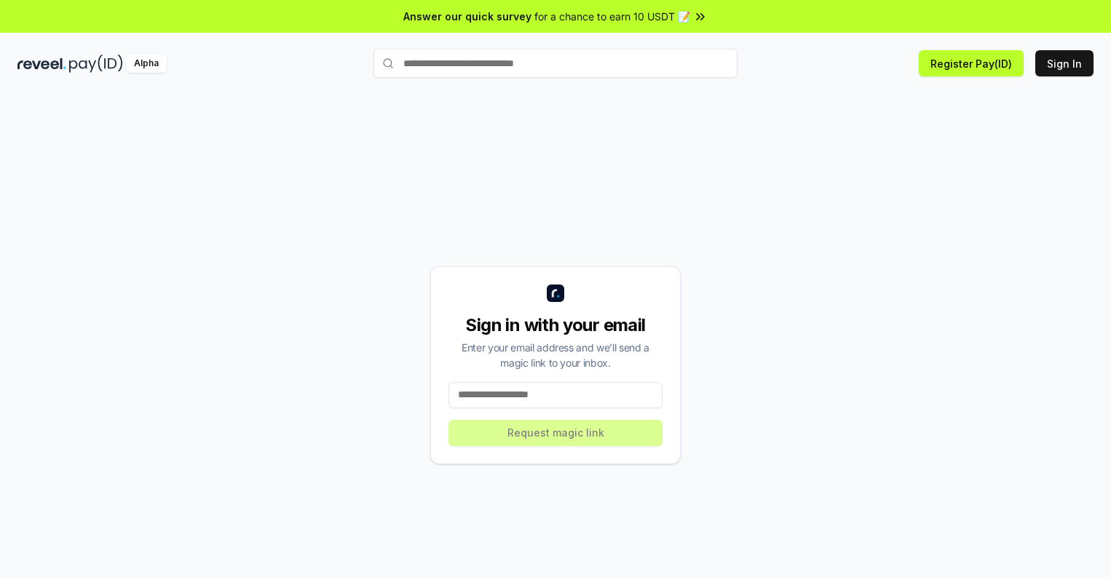  I want to click on div: Sign in with your email, so click(556, 326).